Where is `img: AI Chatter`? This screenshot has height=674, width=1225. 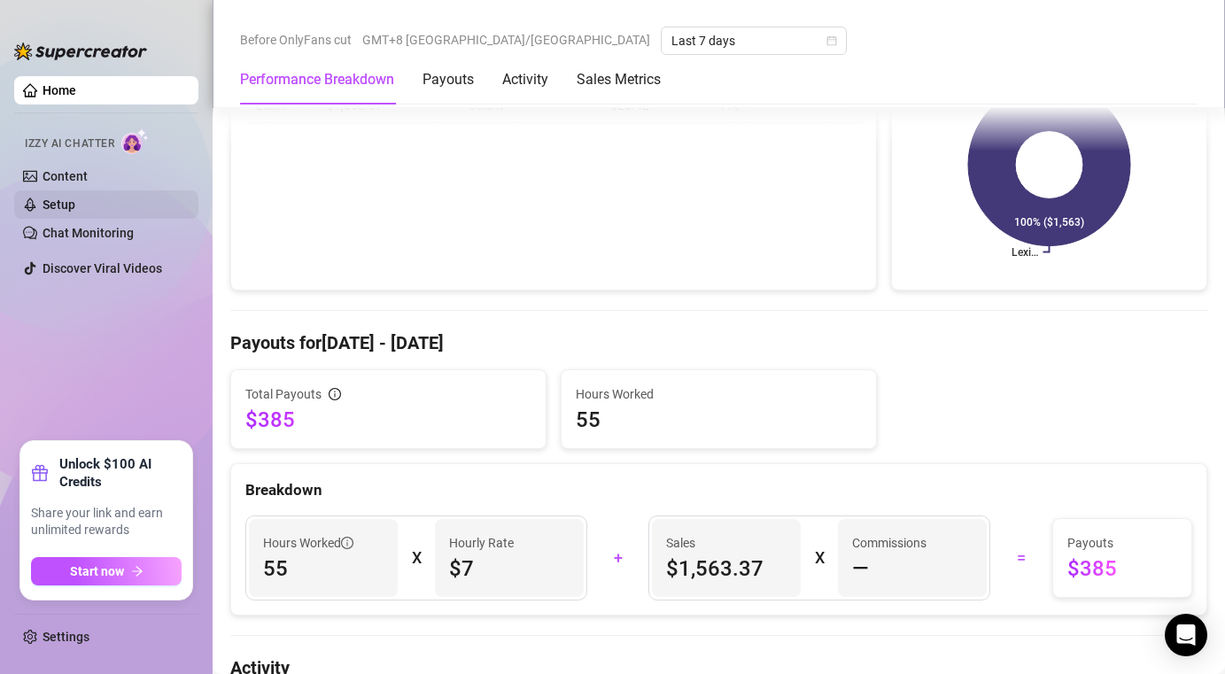 img: AI Chatter is located at coordinates (135, 141).